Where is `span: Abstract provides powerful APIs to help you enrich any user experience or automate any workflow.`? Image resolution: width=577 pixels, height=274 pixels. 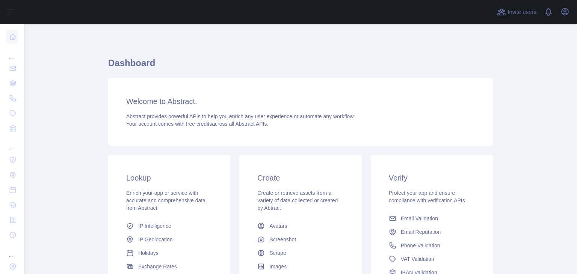 span: Abstract provides powerful APIs to help you enrich any user experience or automate any workflow. is located at coordinates (240, 116).